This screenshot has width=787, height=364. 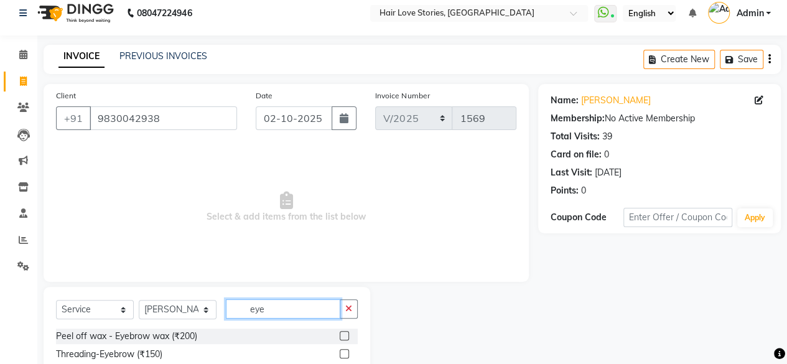 What do you see at coordinates (571, 172) in the screenshot?
I see `div: Last Visit:` at bounding box center [571, 172].